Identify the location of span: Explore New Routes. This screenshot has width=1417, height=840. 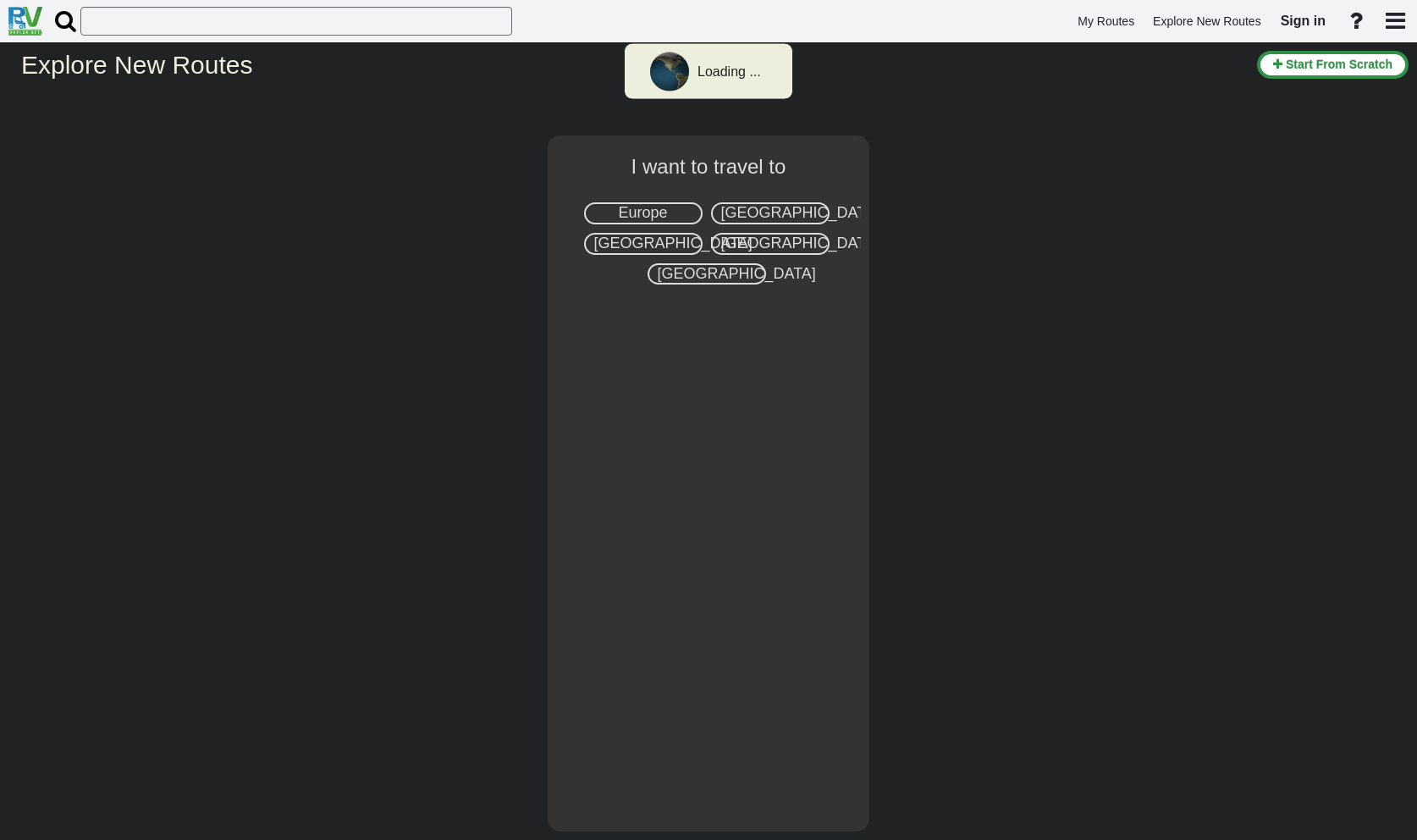
(1207, 21).